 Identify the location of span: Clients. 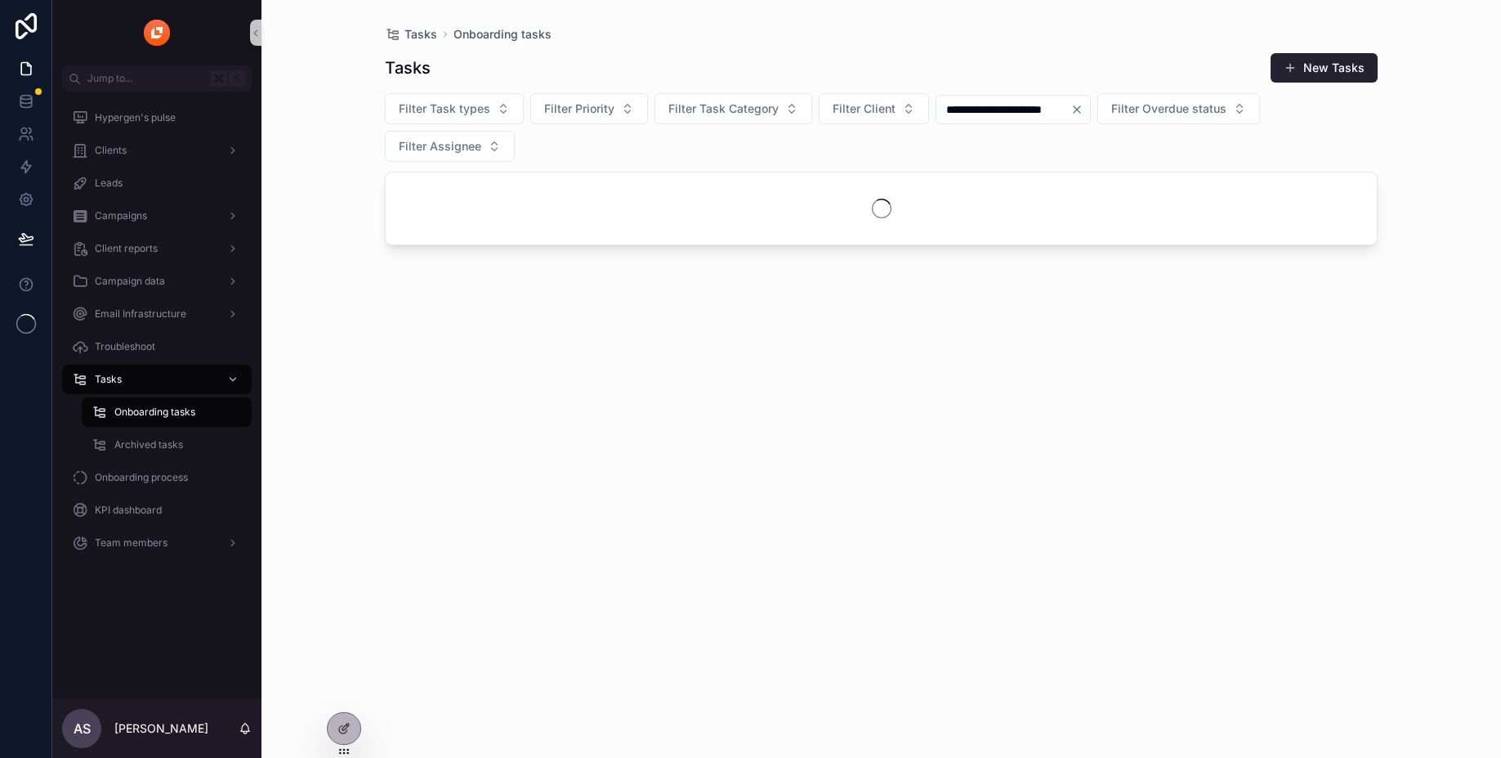
(110, 150).